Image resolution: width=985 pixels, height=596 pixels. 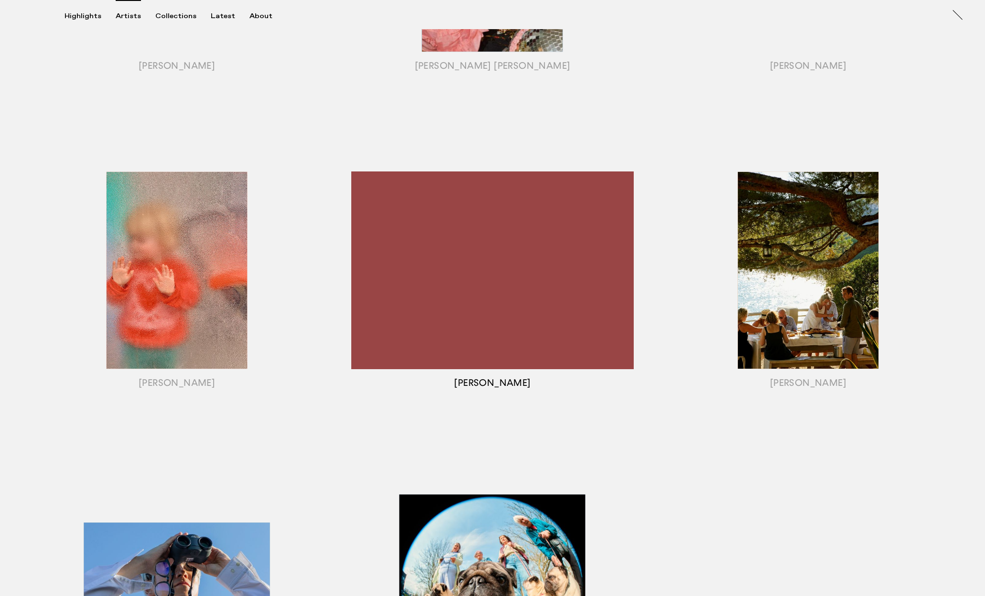 What do you see at coordinates (223, 16) in the screenshot?
I see `div: Latest` at bounding box center [223, 16].